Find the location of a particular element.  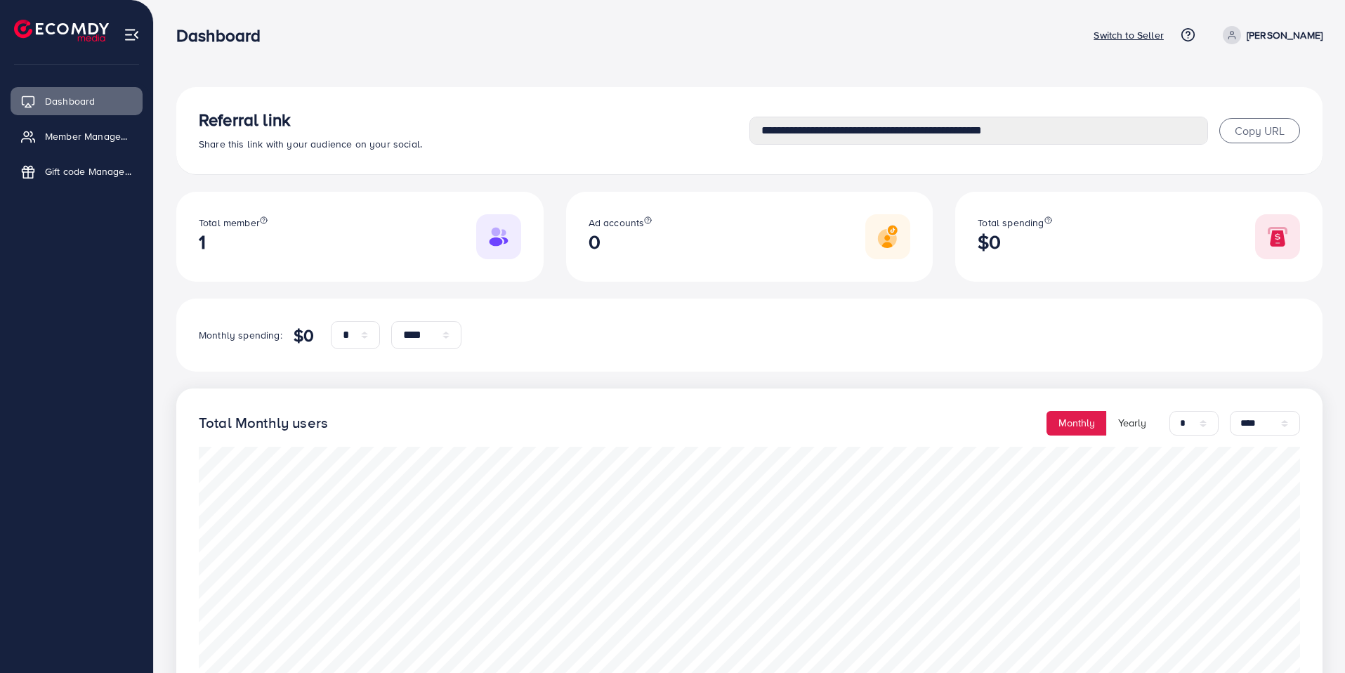

p: Switch to Seller is located at coordinates (1129, 35).